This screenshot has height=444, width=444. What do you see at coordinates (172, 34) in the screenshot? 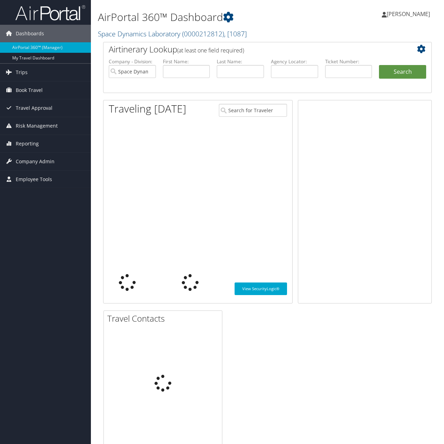
I see `a: Space Dynamics Laboratory` at bounding box center [172, 34].